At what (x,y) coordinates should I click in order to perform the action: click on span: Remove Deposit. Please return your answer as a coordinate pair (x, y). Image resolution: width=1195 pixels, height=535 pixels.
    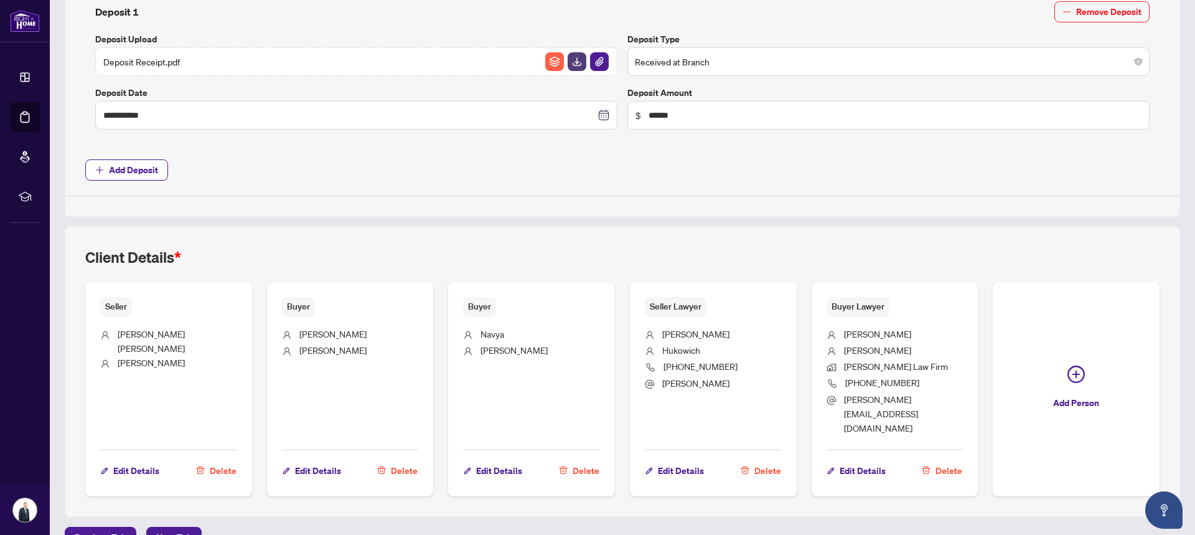
    Looking at the image, I should click on (1108, 12).